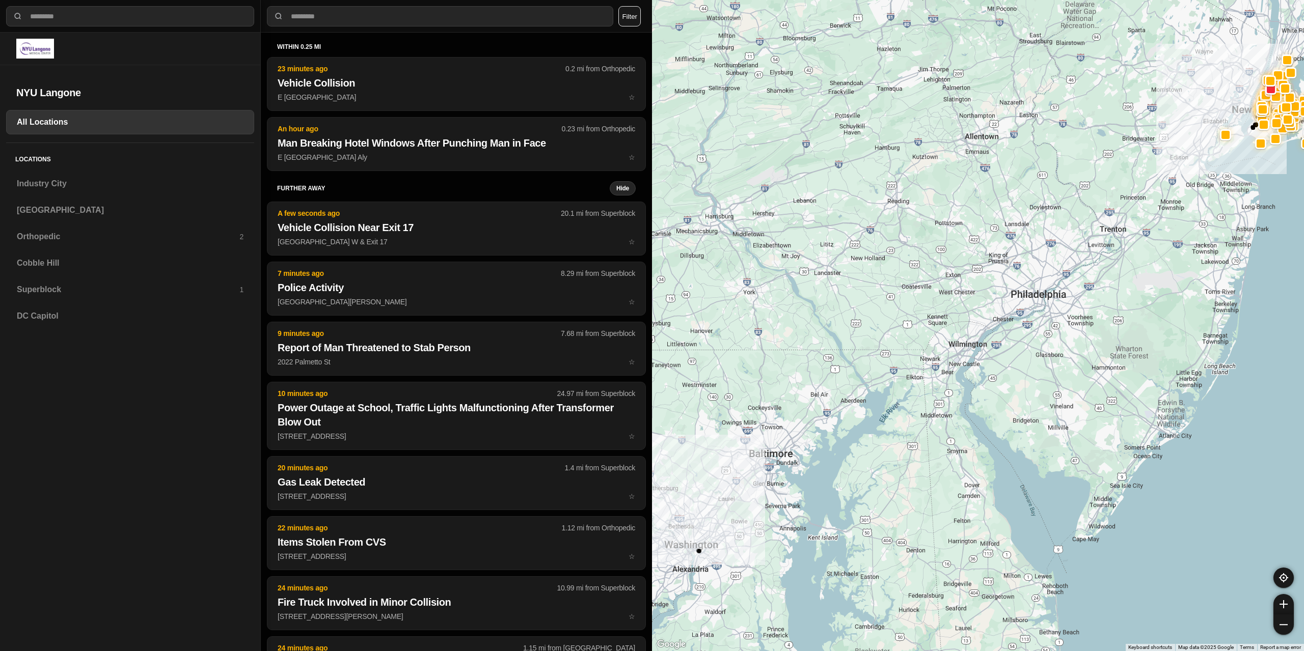  I want to click on p: A few seconds ago, so click(419, 213).